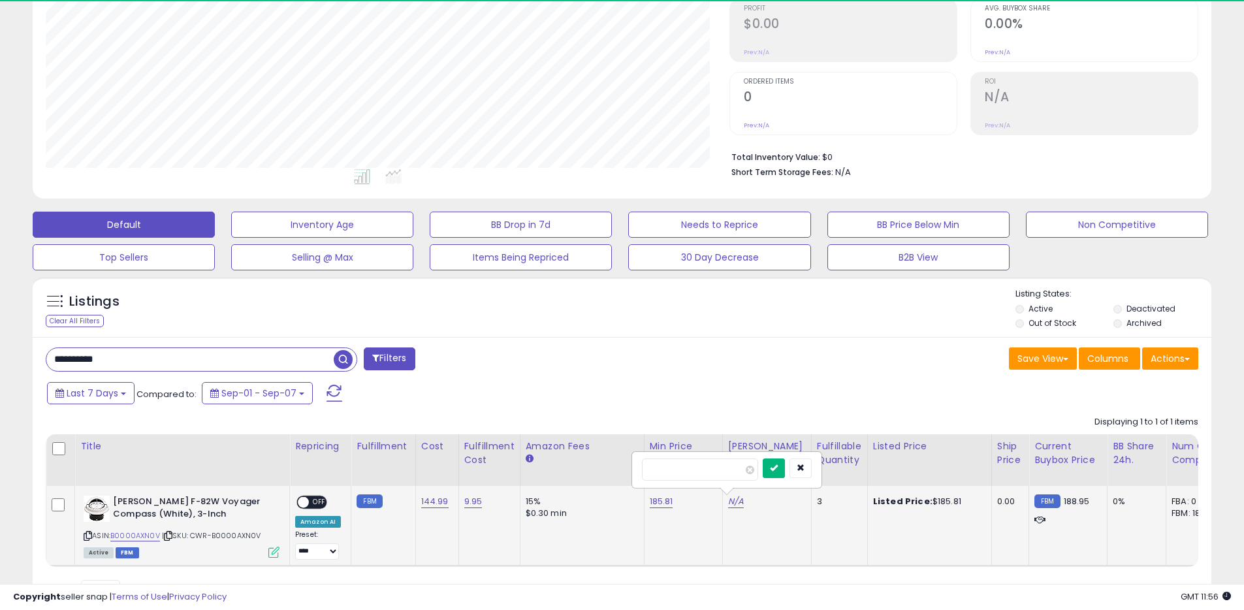 Image resolution: width=1244 pixels, height=610 pixels. What do you see at coordinates (1205, 596) in the screenshot?
I see `span: 2025-09-15 11:56 GMT` at bounding box center [1205, 596].